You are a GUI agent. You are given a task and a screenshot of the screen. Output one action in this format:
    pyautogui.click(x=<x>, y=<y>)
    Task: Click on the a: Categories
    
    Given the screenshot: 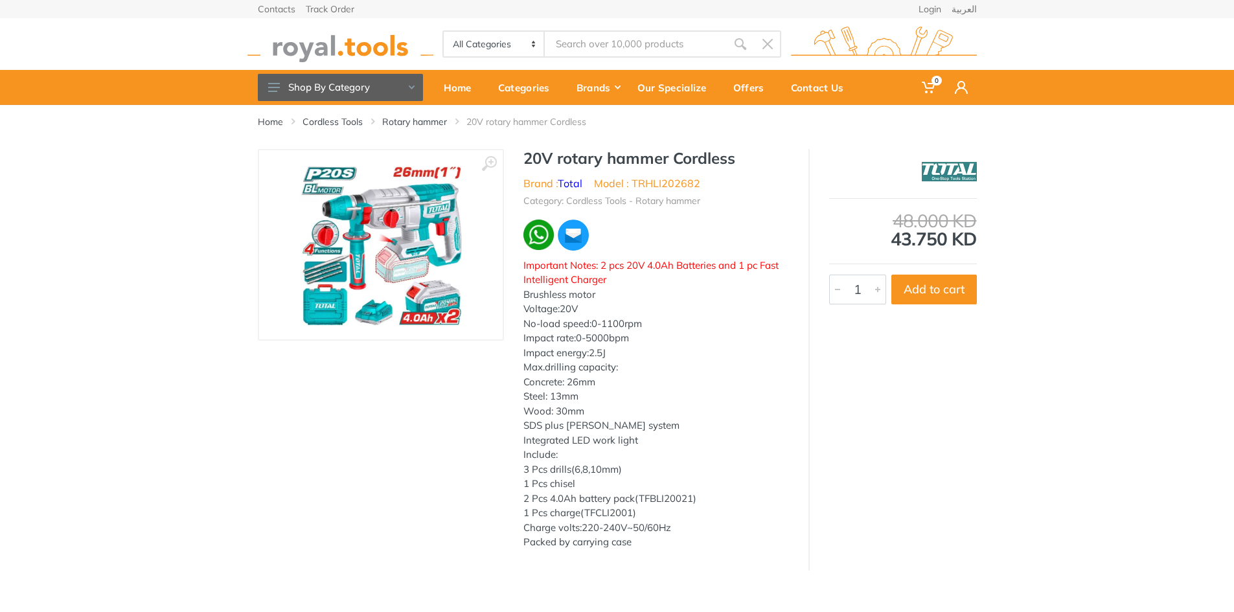 What is the action you would take?
    pyautogui.click(x=528, y=87)
    